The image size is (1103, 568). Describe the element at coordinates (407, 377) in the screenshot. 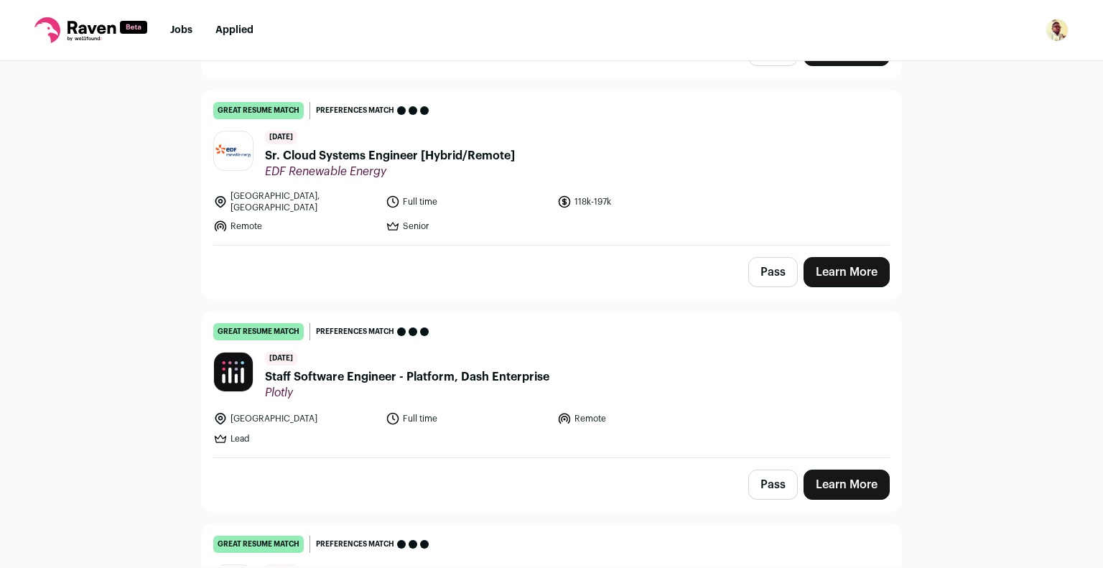

I see `span: Staff Software Engineer - Platform, Dash Enterprise` at that location.